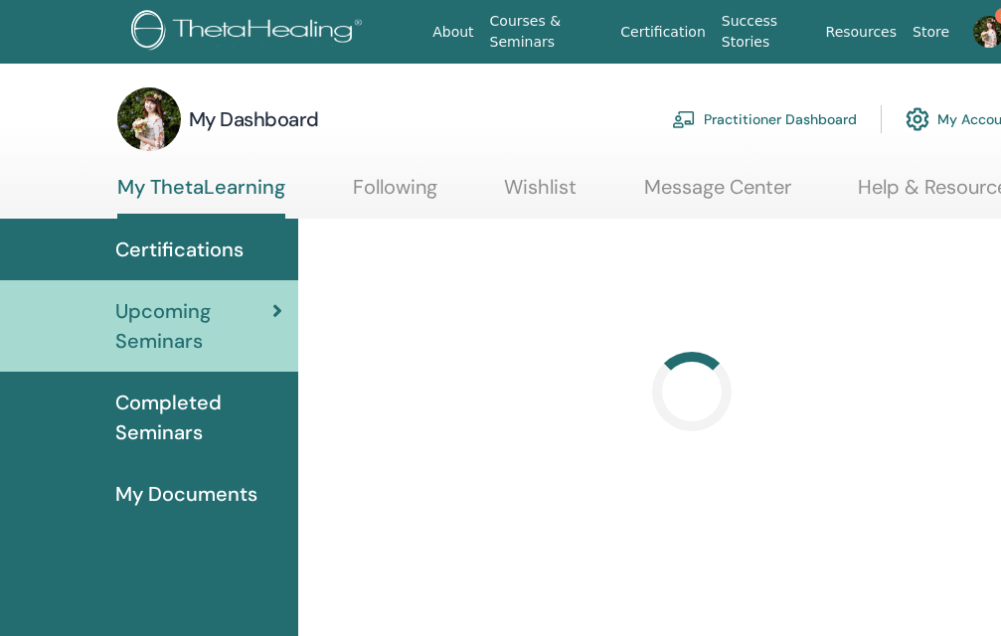 This screenshot has height=636, width=1001. Describe the element at coordinates (452, 32) in the screenshot. I see `a: About` at that location.